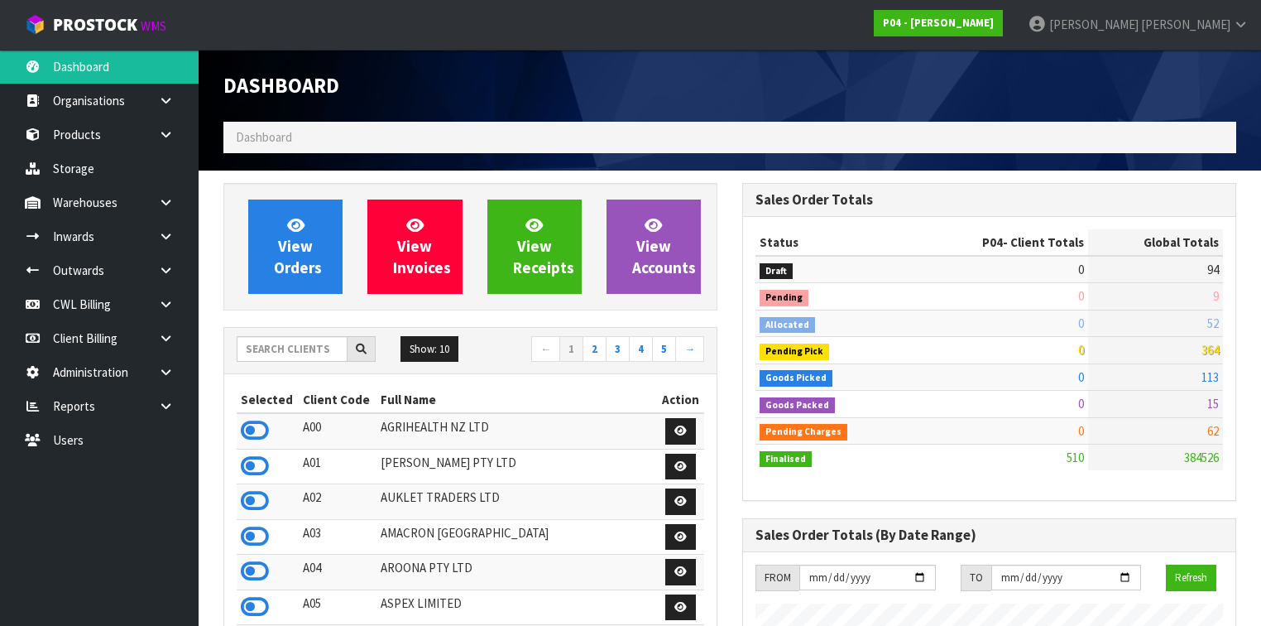 This screenshot has width=1261, height=626. I want to click on span: View Invoices, so click(422, 246).